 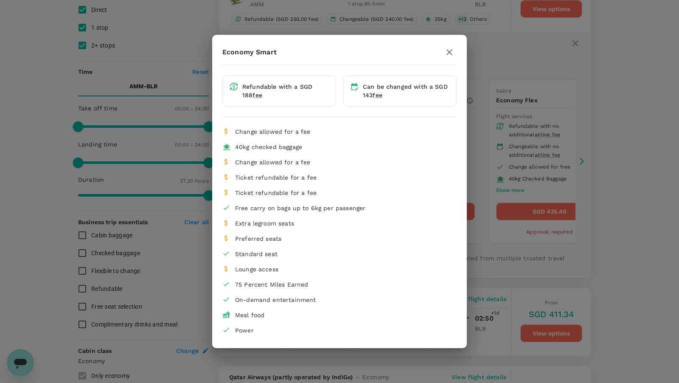 What do you see at coordinates (406, 91) in the screenshot?
I see `div: Can be changed with a SGD 143` at bounding box center [406, 91].